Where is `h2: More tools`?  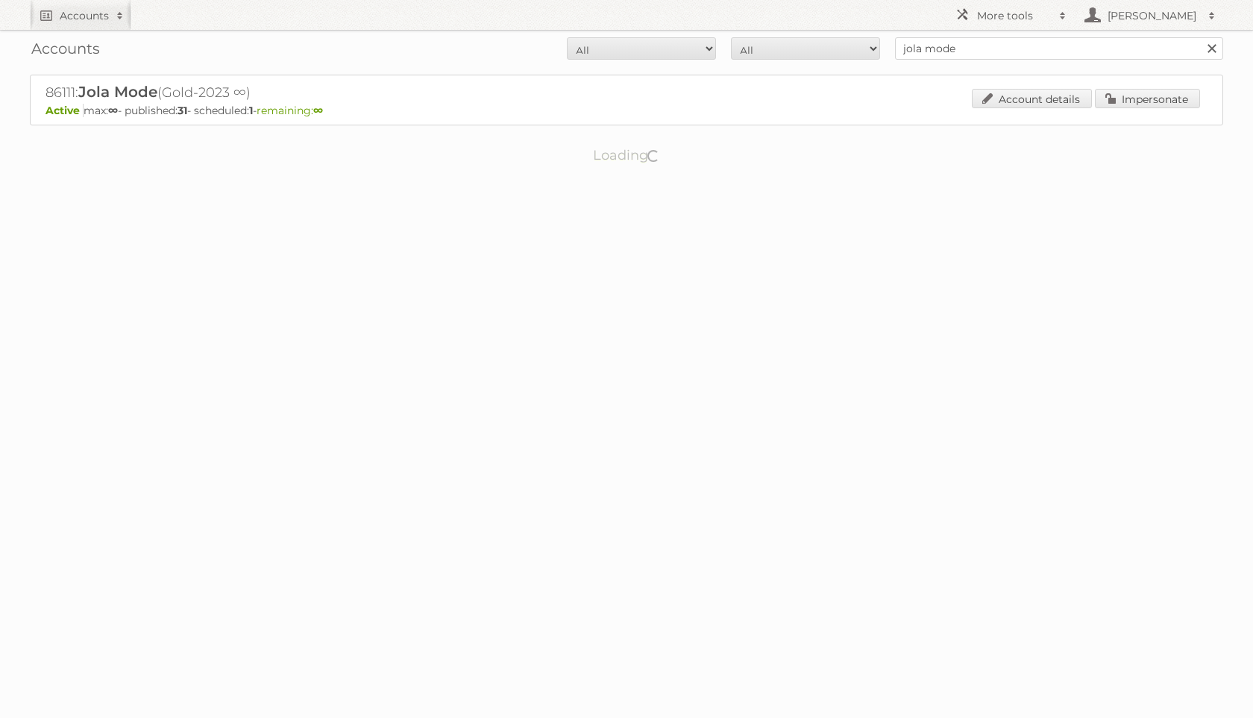 h2: More tools is located at coordinates (1015, 16).